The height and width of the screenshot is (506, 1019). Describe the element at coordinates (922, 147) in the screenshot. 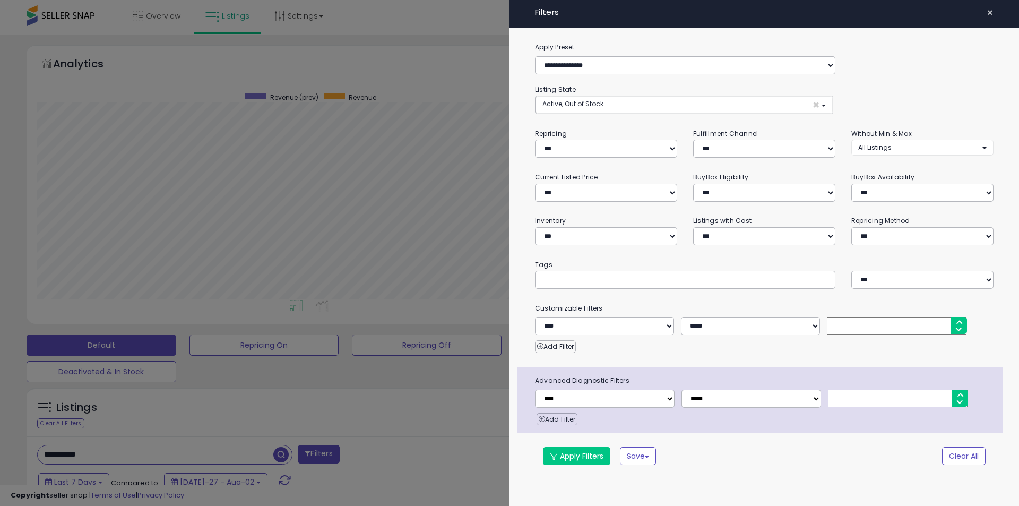

I see `button: All Listings` at that location.